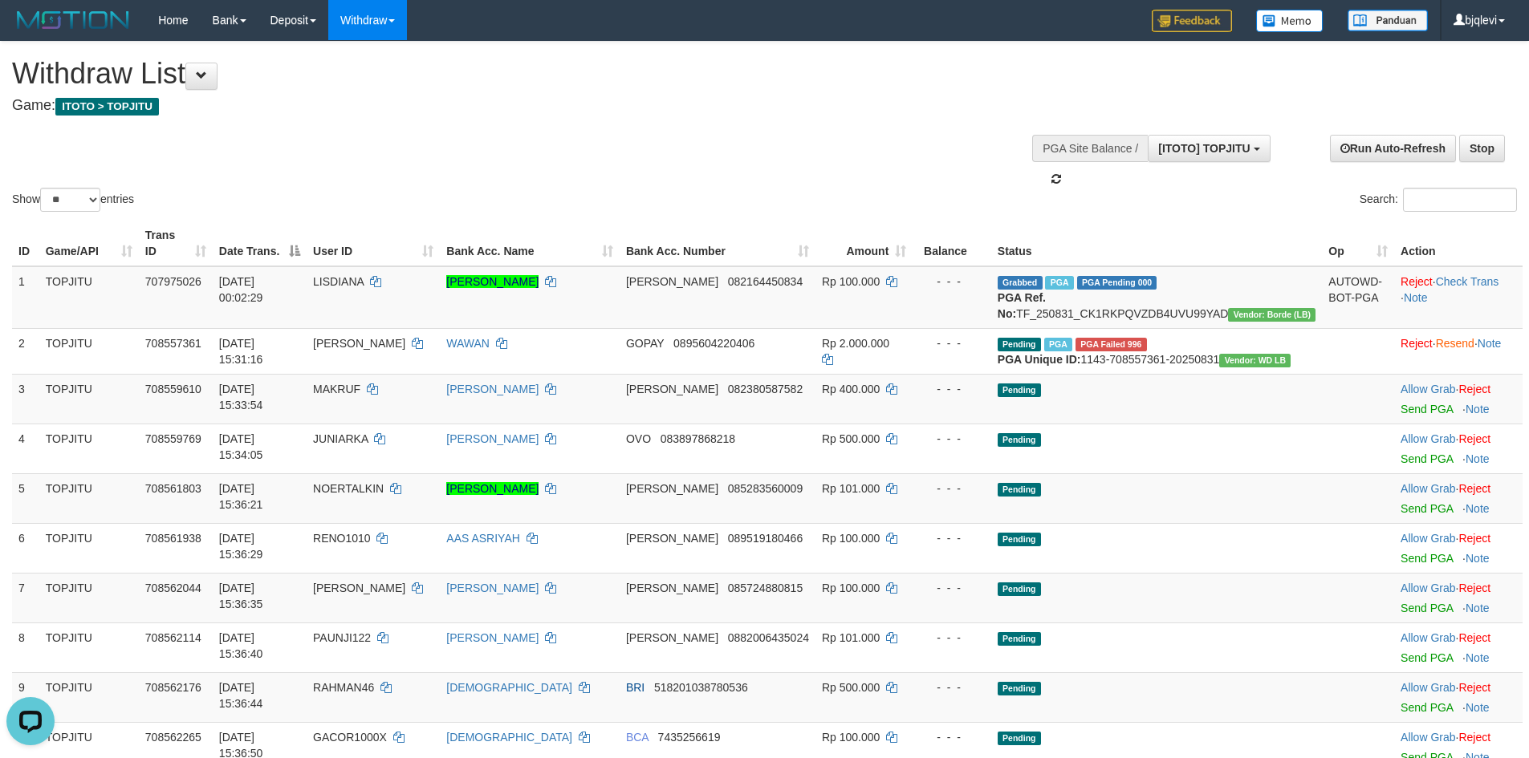 This screenshot has width=1529, height=758. I want to click on span: Copy 082164450834 to clipboard, so click(765, 282).